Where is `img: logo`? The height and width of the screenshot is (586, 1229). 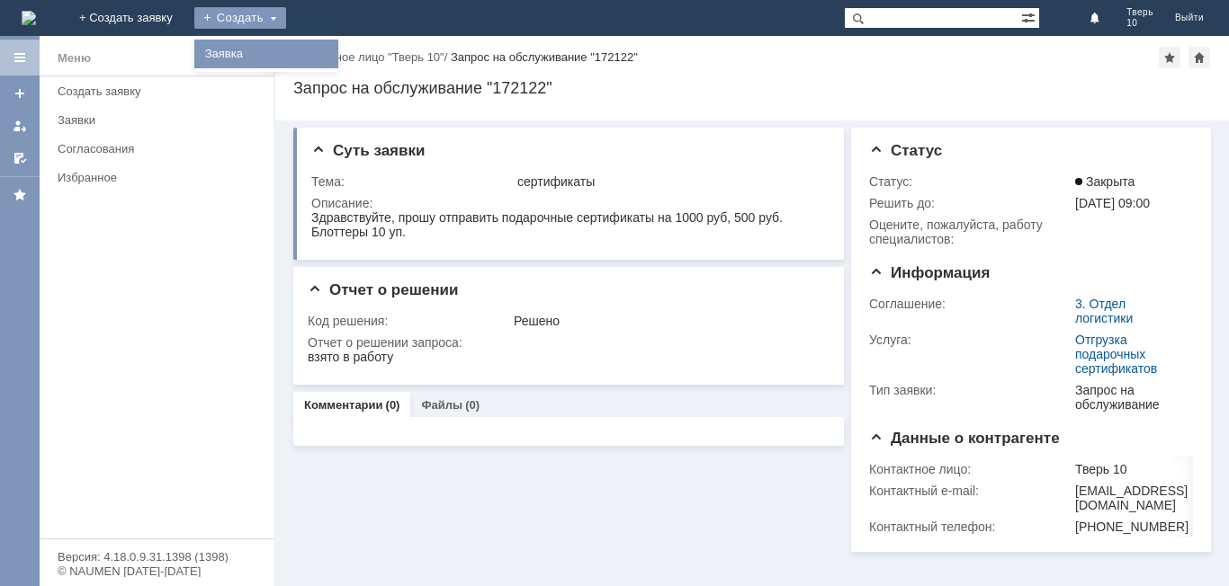
img: logo is located at coordinates (29, 18).